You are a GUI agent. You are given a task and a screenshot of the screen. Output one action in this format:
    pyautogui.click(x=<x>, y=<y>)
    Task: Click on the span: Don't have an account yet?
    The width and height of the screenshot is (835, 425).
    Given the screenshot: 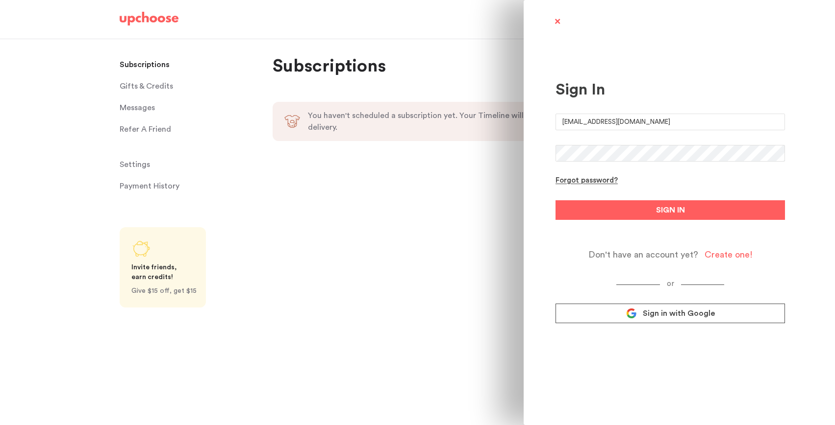 What is the action you would take?
    pyautogui.click(x=643, y=255)
    